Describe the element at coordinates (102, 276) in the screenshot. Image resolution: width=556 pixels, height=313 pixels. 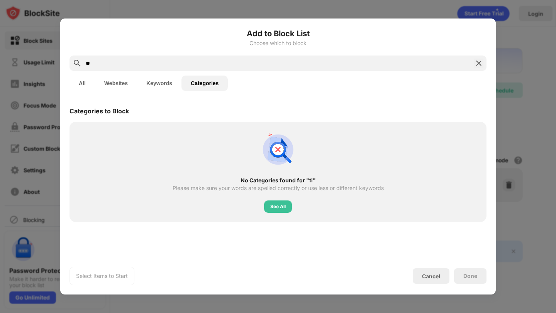
I see `div: Select Items to Start` at that location.